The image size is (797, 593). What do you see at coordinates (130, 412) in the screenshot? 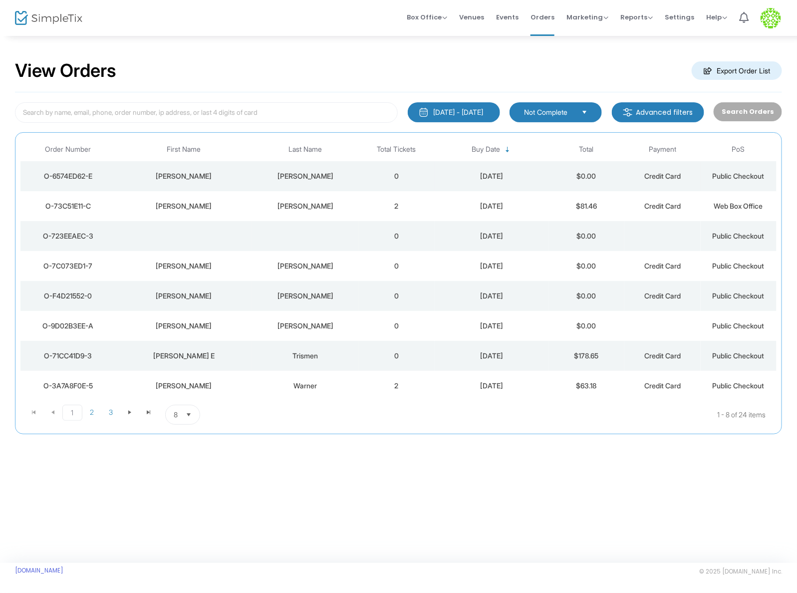
I see `span: Go to the next page` at bounding box center [130, 412].